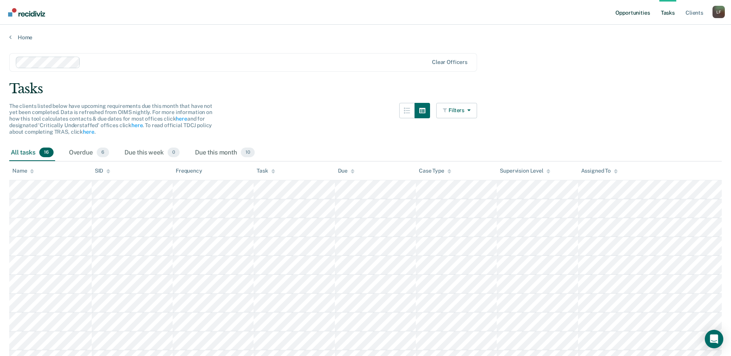 This screenshot has width=731, height=356. What do you see at coordinates (365, 37) in the screenshot?
I see `a: Home` at bounding box center [365, 37].